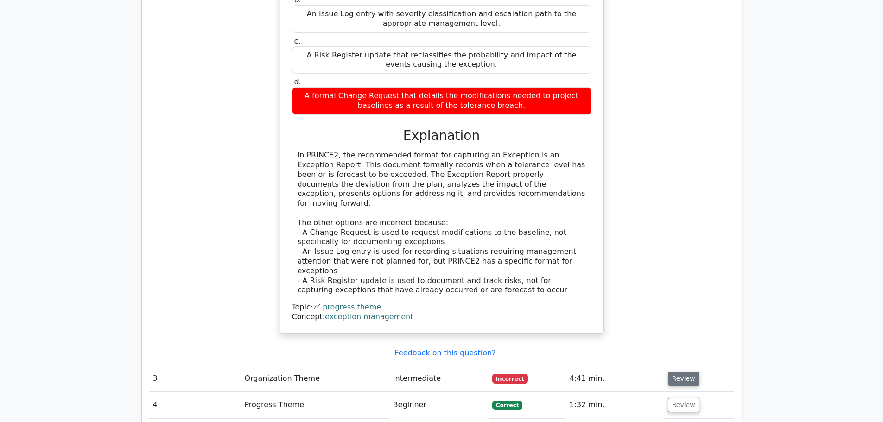 The height and width of the screenshot is (422, 883). Describe the element at coordinates (442, 101) in the screenshot. I see `div: A formal Change Request that details the modifications needed to project baselines as a result of...` at that location.